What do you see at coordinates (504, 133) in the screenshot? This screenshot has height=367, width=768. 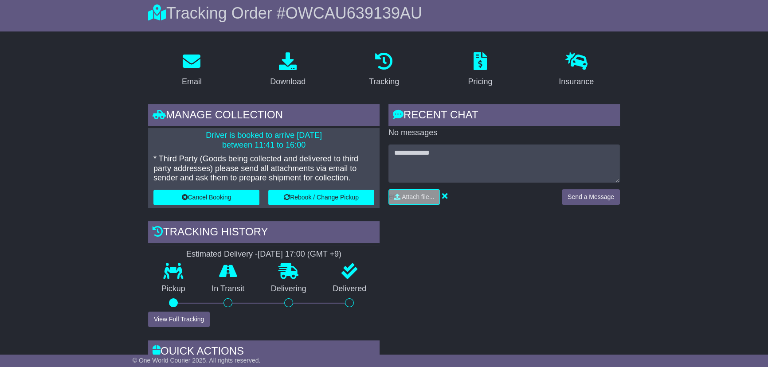 I see `p: No messages` at bounding box center [504, 133].